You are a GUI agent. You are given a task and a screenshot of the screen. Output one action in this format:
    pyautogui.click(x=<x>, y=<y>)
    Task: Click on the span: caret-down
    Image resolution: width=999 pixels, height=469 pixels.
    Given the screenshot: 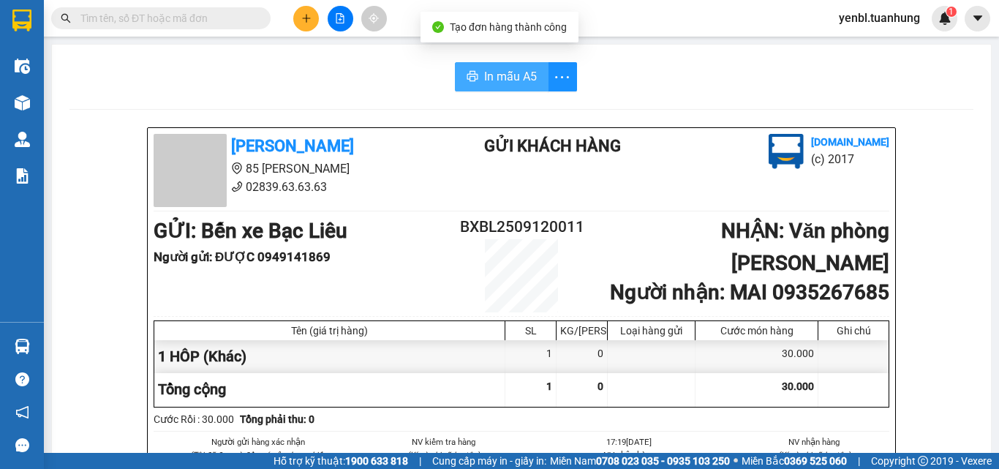 What is the action you would take?
    pyautogui.click(x=978, y=18)
    